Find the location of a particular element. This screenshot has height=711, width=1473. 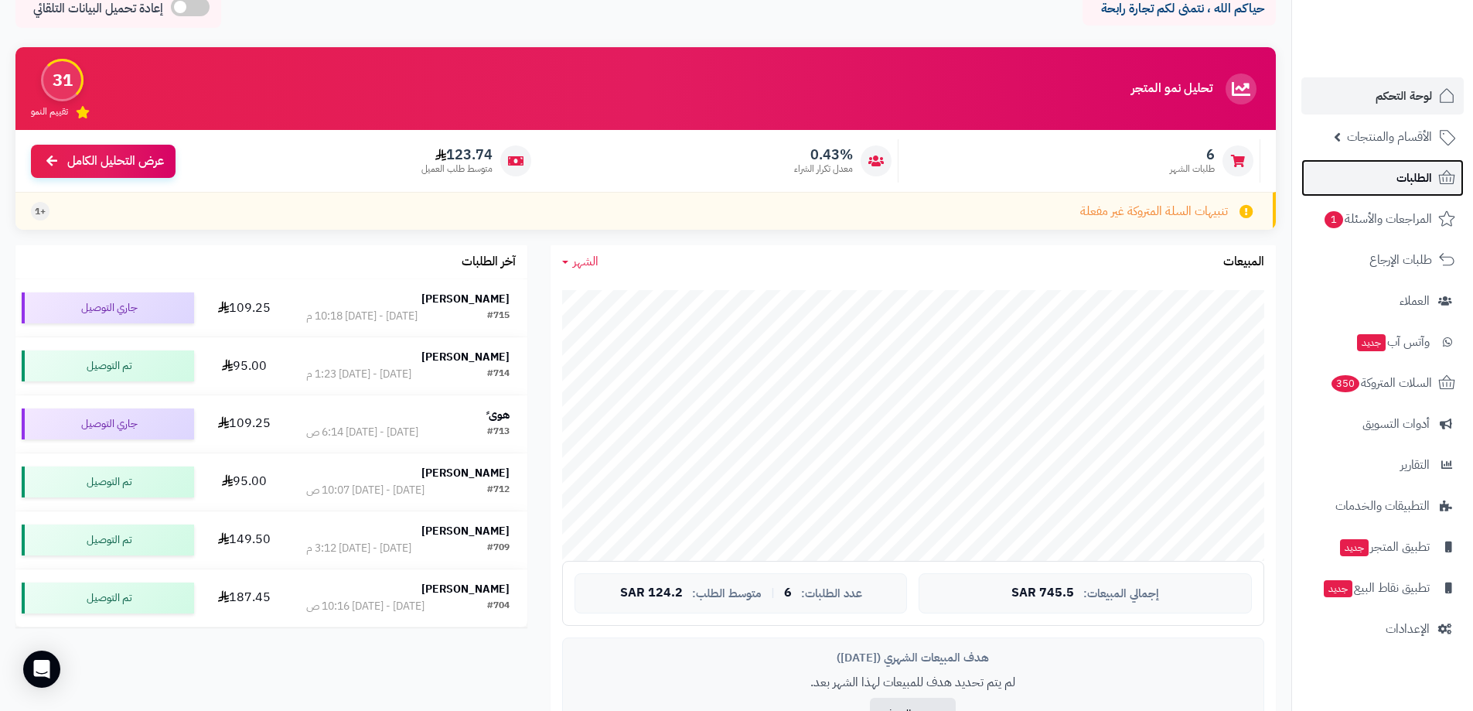

strong: هوى ً is located at coordinates (498, 414).